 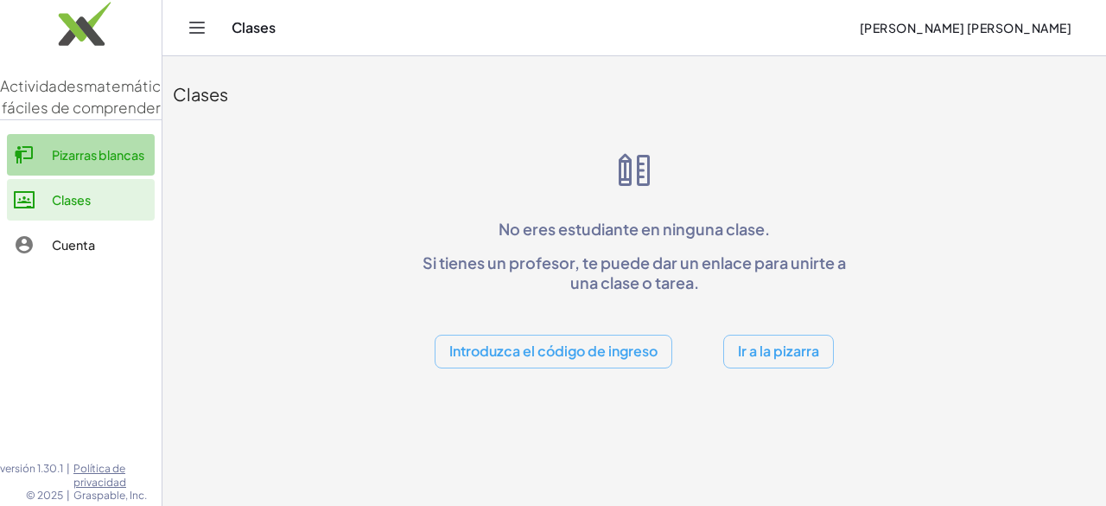 I want to click on font: Ir a la pizarra, so click(x=779, y=350).